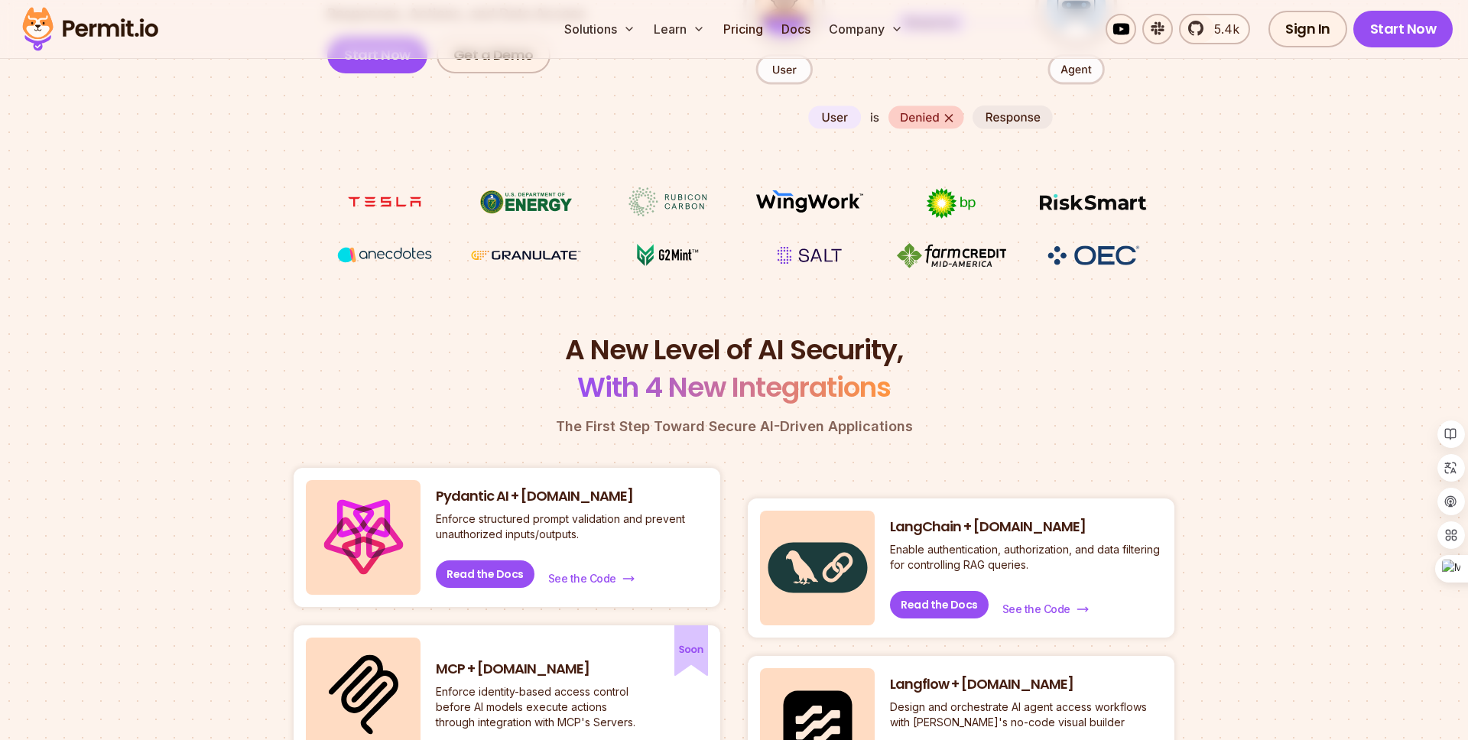 This screenshot has height=740, width=1468. What do you see at coordinates (1214, 29) in the screenshot?
I see `a: 5.4k` at bounding box center [1214, 29].